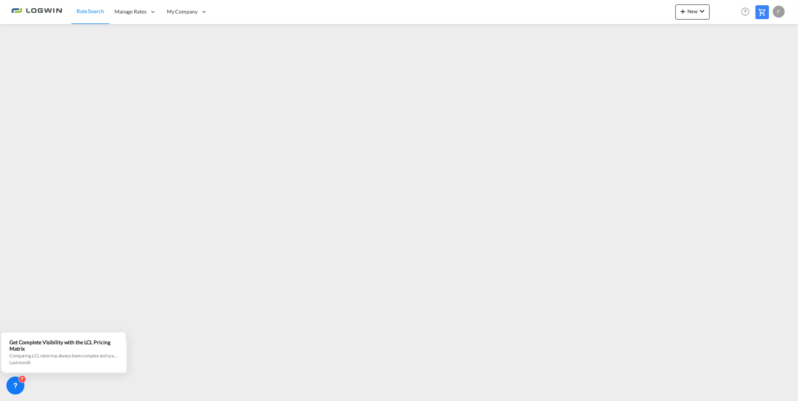 The height and width of the screenshot is (401, 798). Describe the element at coordinates (36, 12) in the screenshot. I see `img: 2761ae10d95411efa20a1f5e0282d2d7.png` at that location.